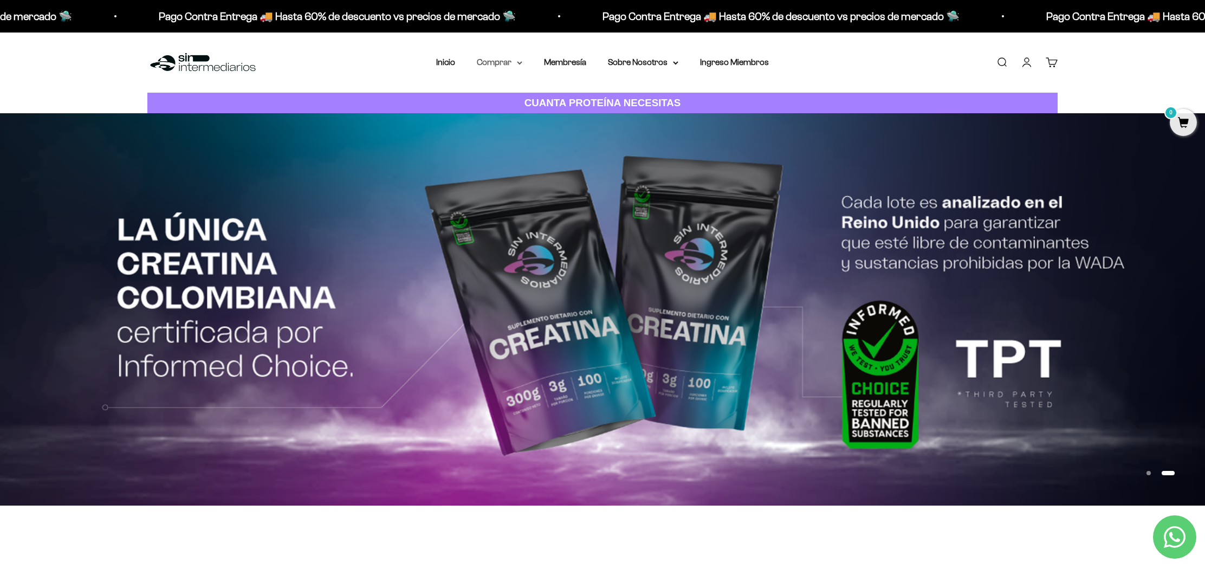 The image size is (1205, 569). I want to click on mark: 0, so click(1171, 113).